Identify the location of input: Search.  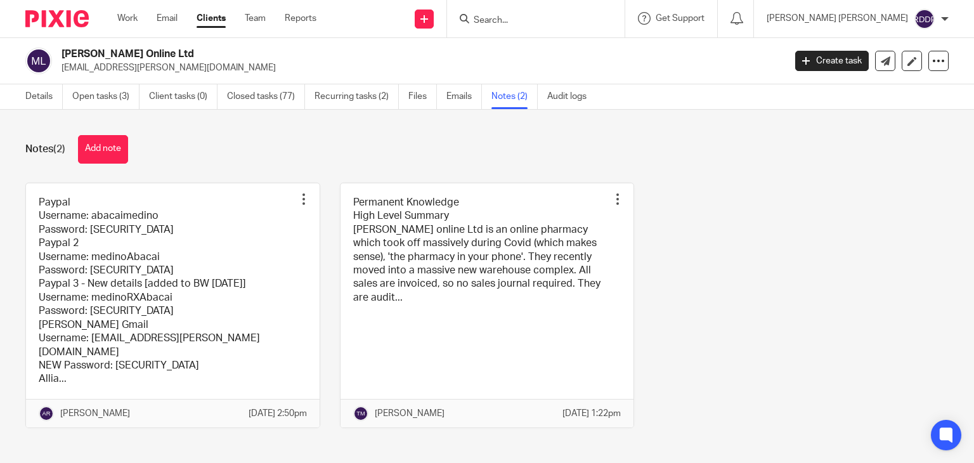
(529, 21).